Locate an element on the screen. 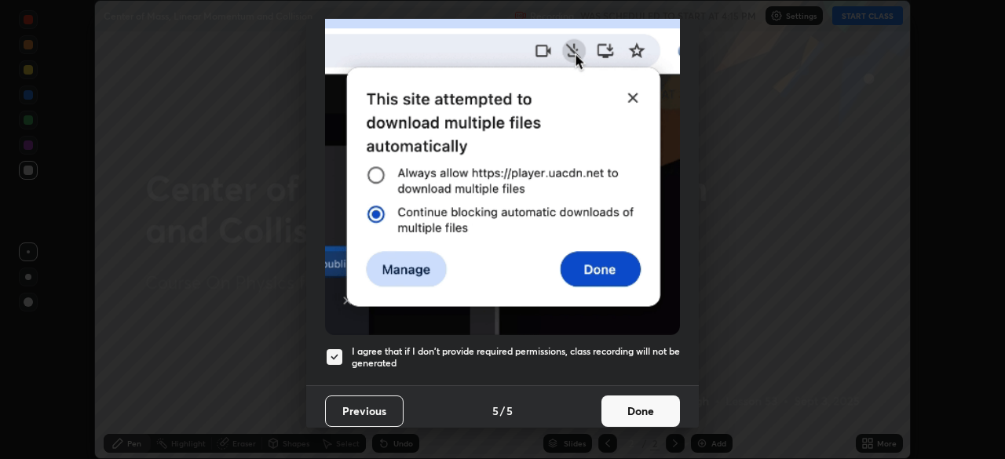 This screenshot has height=459, width=1005. h5: I agree that if I don't provide required permissions, class recording will not be generated is located at coordinates (516, 357).